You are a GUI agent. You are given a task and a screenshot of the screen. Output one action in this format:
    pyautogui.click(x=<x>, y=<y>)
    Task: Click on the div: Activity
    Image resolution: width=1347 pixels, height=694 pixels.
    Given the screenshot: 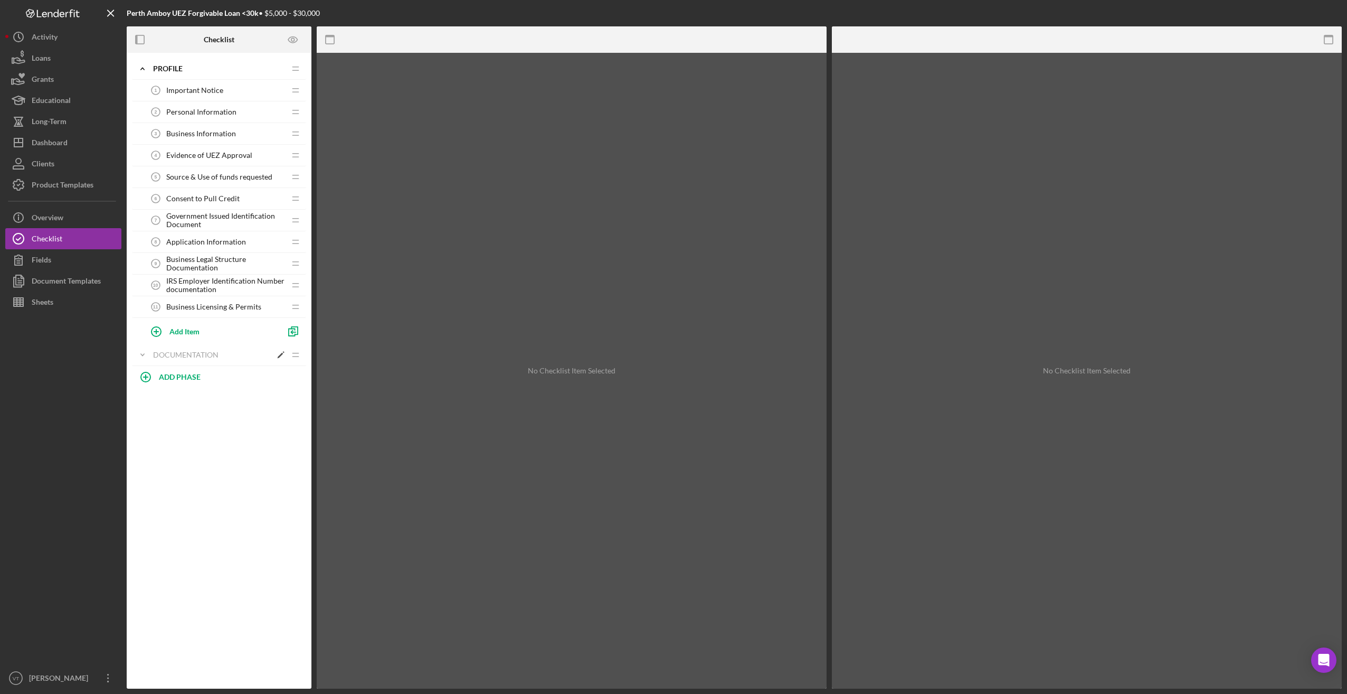 What is the action you would take?
    pyautogui.click(x=44, y=38)
    